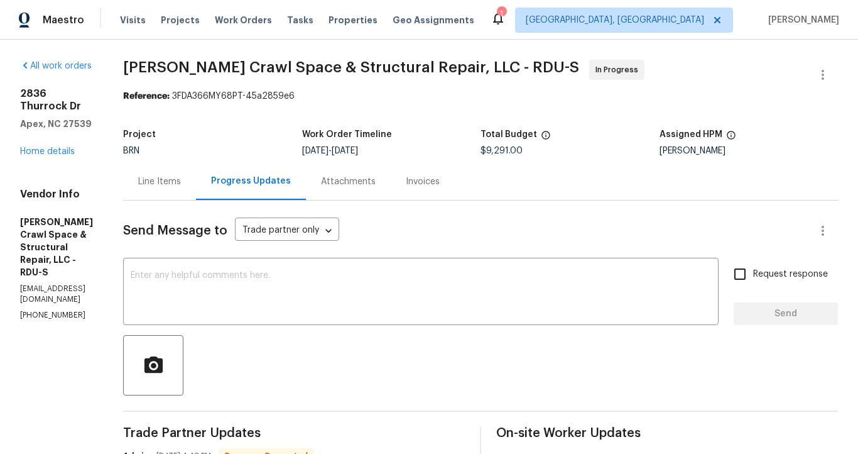 The width and height of the screenshot is (858, 454). I want to click on b: Reference:, so click(146, 96).